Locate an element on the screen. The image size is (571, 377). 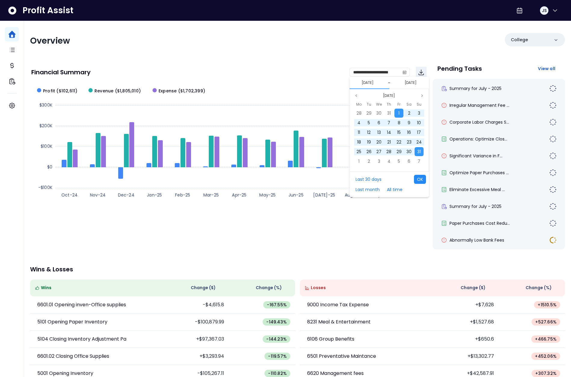
span: 7 is located at coordinates (389, 123).